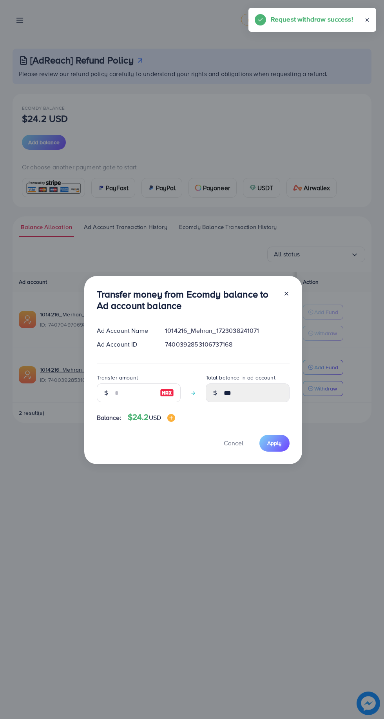 Image resolution: width=384 pixels, height=719 pixels. What do you see at coordinates (312, 19) in the screenshot?
I see `h5: Request withdraw success!` at bounding box center [312, 19].